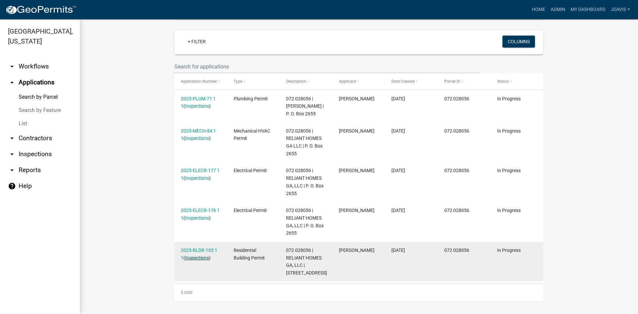 The image size is (638, 314). I want to click on a: + Filter, so click(197, 42).